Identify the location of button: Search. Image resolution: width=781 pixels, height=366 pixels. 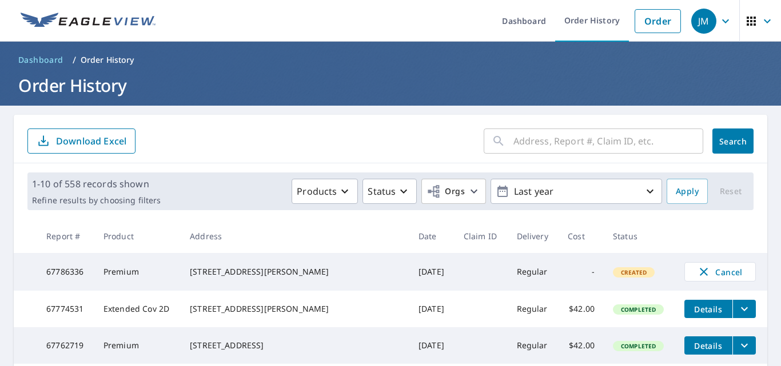
(733, 141).